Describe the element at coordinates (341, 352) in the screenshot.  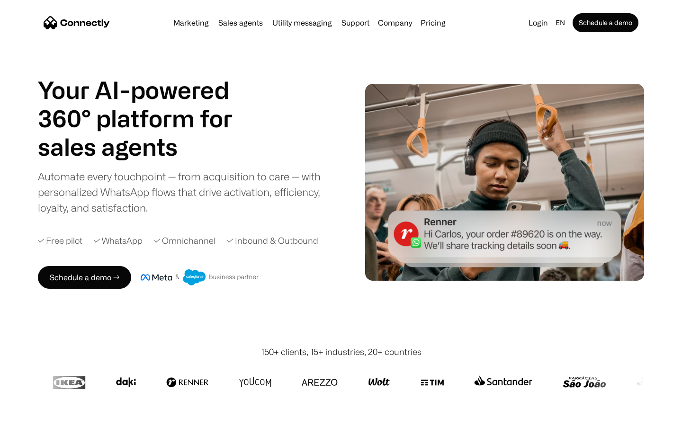
I see `div: 150+ clients, 15+ industries, 20+ countries` at that location.